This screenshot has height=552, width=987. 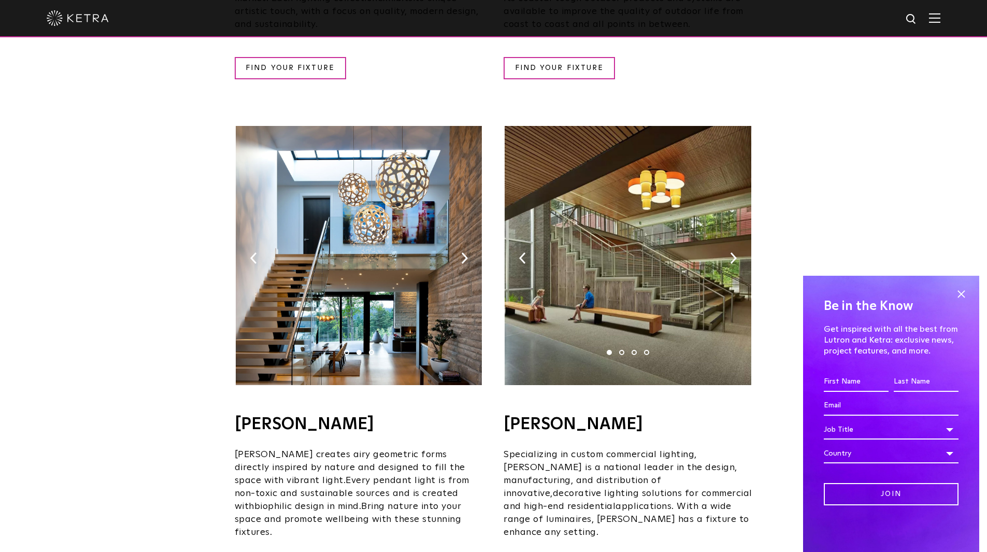 I want to click on input: Join, so click(x=891, y=494).